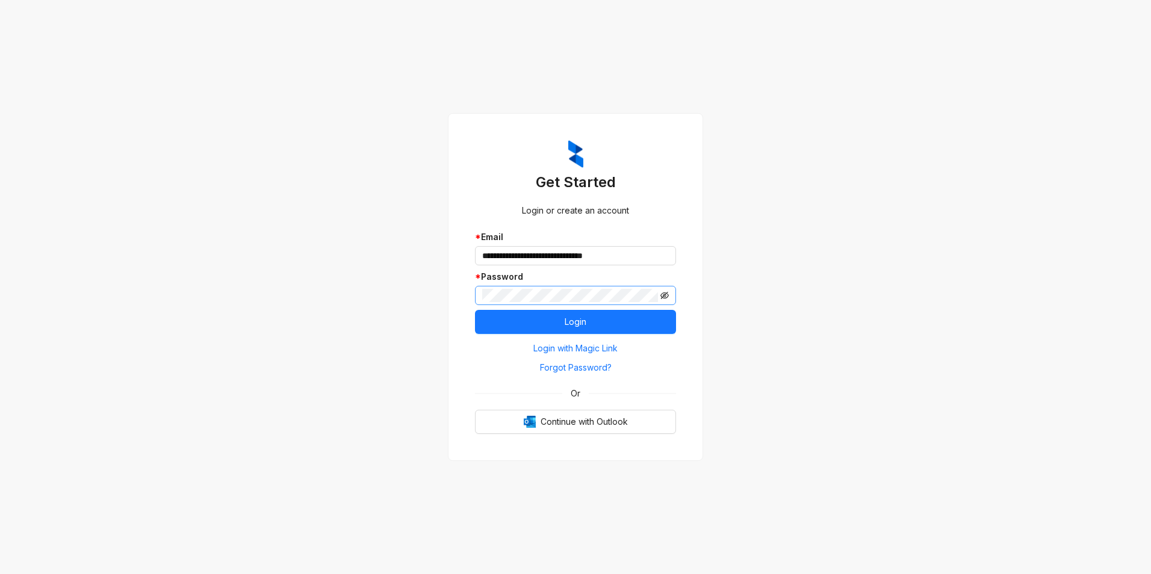 This screenshot has height=574, width=1151. I want to click on div: Email, so click(576, 237).